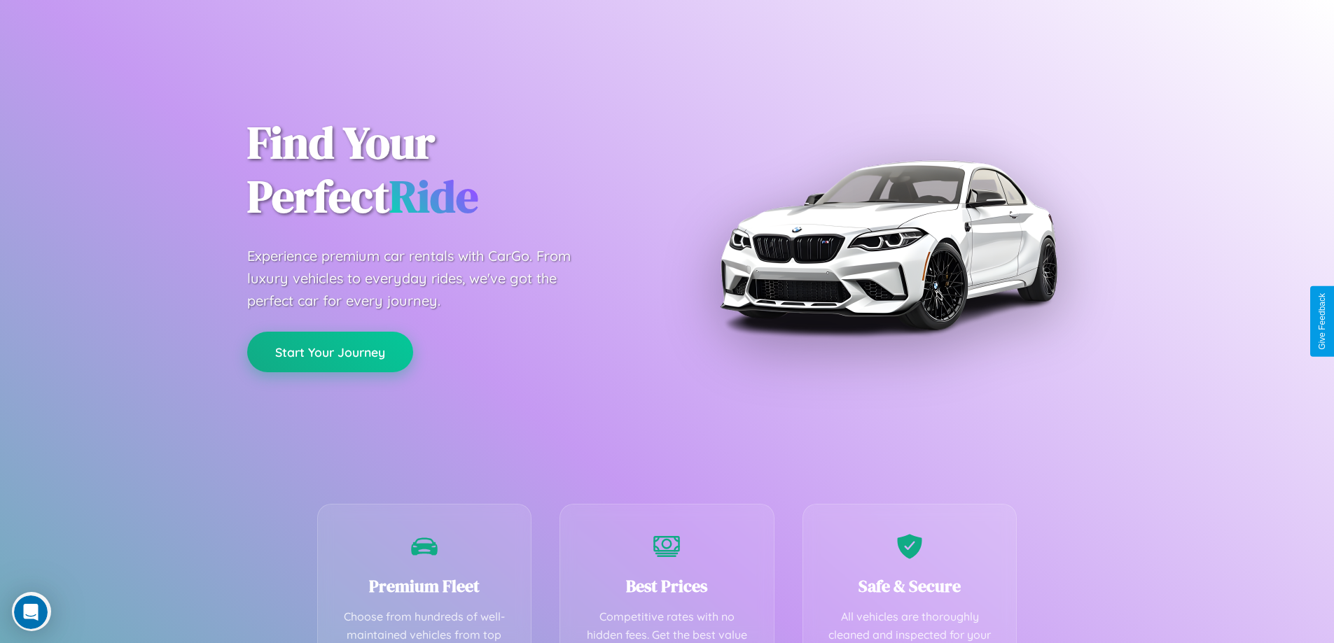  What do you see at coordinates (666, 586) in the screenshot?
I see `h3: Best Prices` at bounding box center [666, 586].